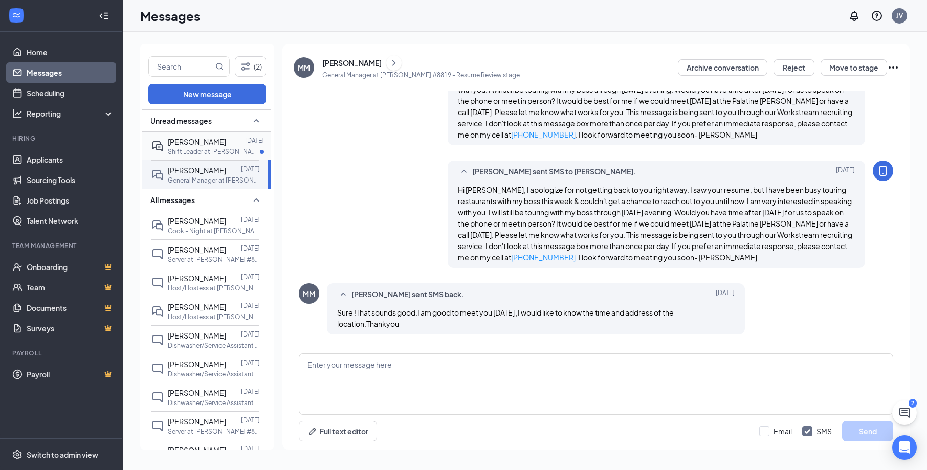  What do you see at coordinates (854, 68) in the screenshot?
I see `button: Move to stage` at bounding box center [854, 68].